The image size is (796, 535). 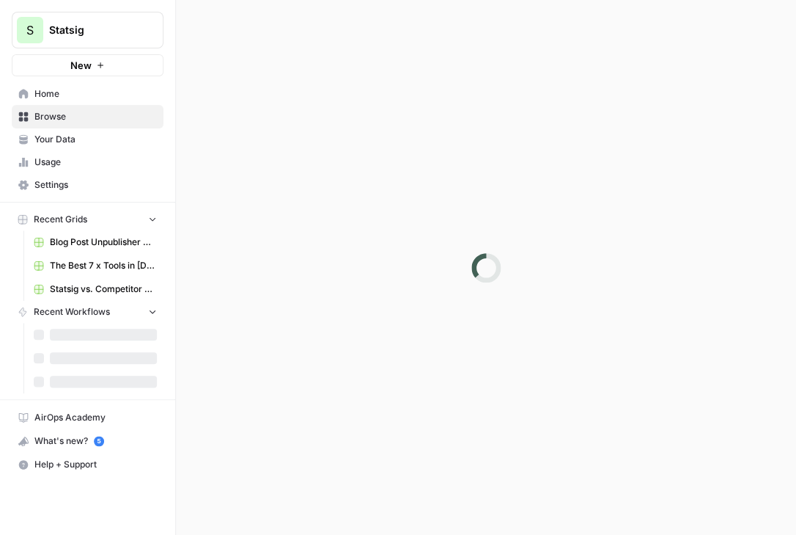 What do you see at coordinates (87, 65) in the screenshot?
I see `button: New` at bounding box center [87, 65].